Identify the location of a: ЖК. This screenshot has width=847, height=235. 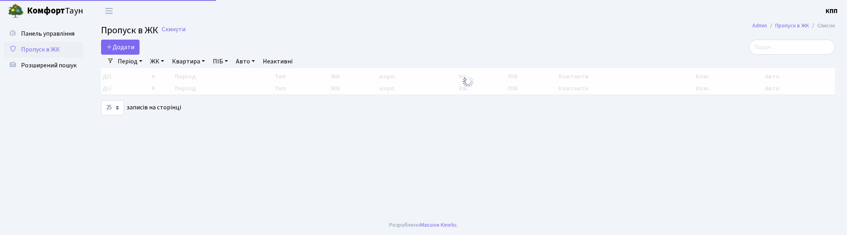
(157, 61).